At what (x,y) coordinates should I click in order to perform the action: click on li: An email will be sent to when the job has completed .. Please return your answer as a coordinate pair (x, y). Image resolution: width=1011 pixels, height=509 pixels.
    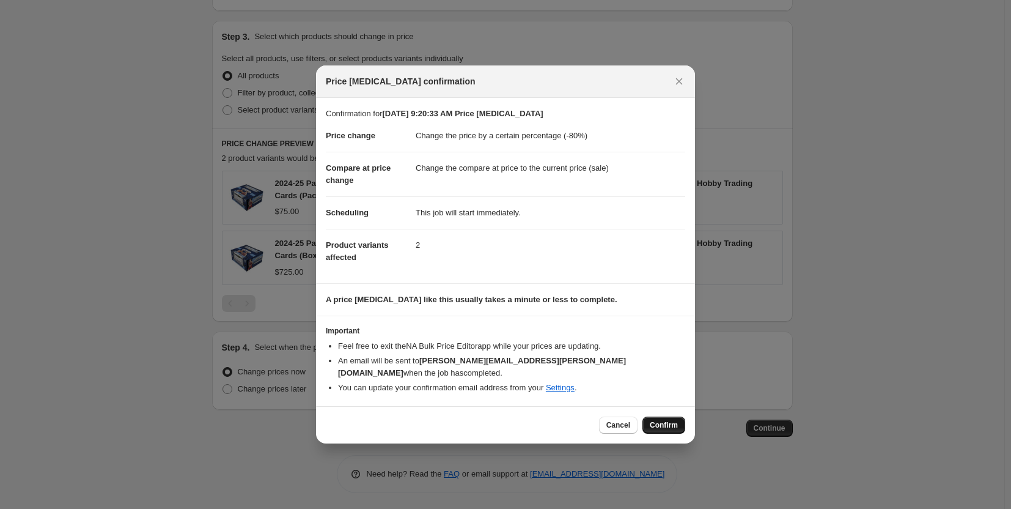
    Looking at the image, I should click on (512, 367).